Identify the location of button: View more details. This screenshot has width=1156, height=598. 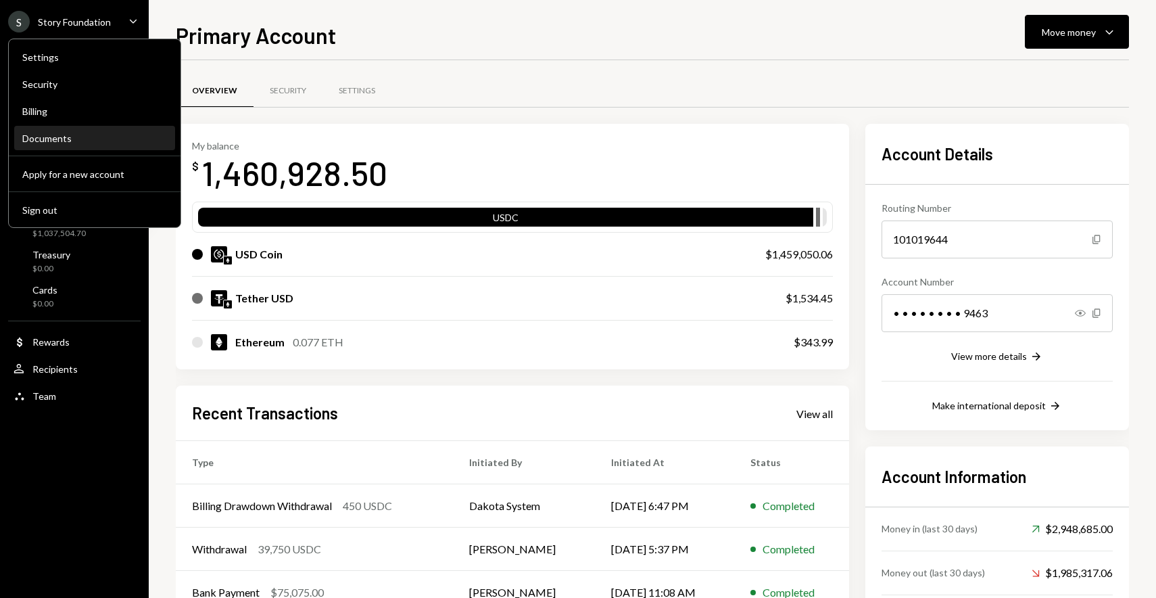
(997, 357).